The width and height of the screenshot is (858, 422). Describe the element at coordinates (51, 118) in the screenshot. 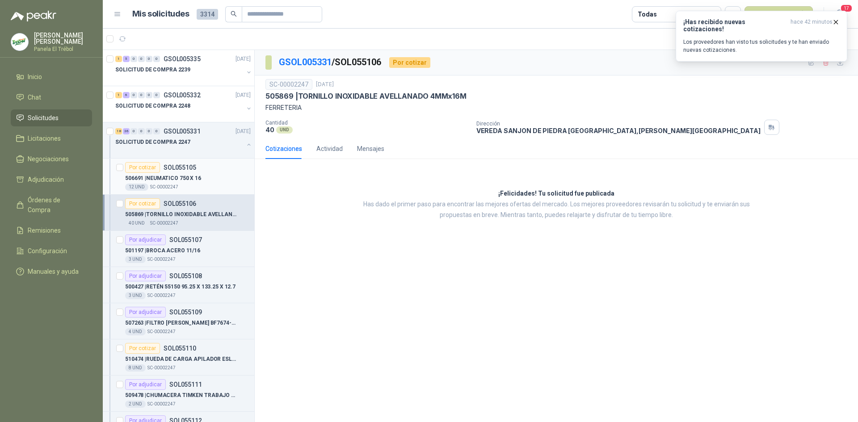

I see `a: Solicitudes` at that location.